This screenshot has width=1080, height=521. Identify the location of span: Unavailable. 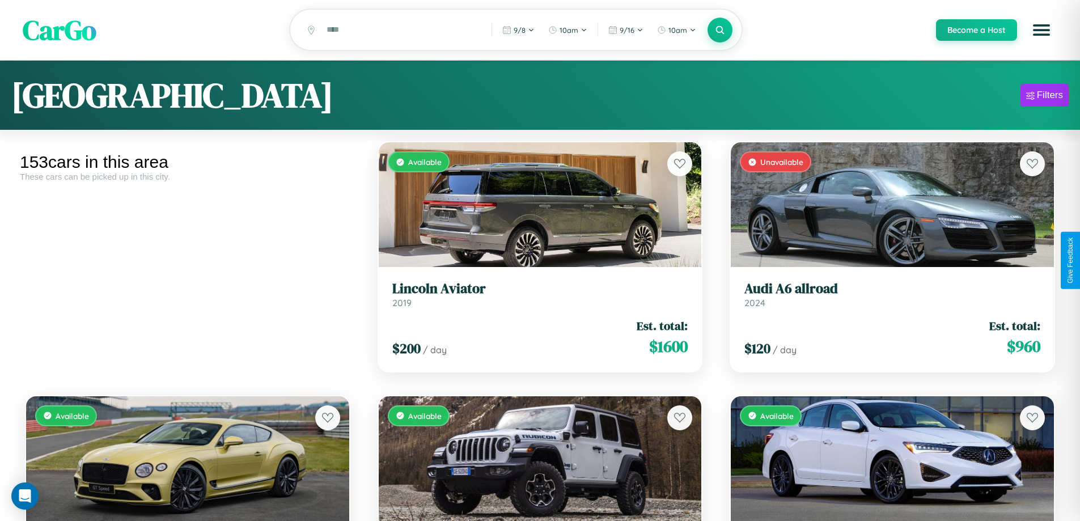
(782, 162).